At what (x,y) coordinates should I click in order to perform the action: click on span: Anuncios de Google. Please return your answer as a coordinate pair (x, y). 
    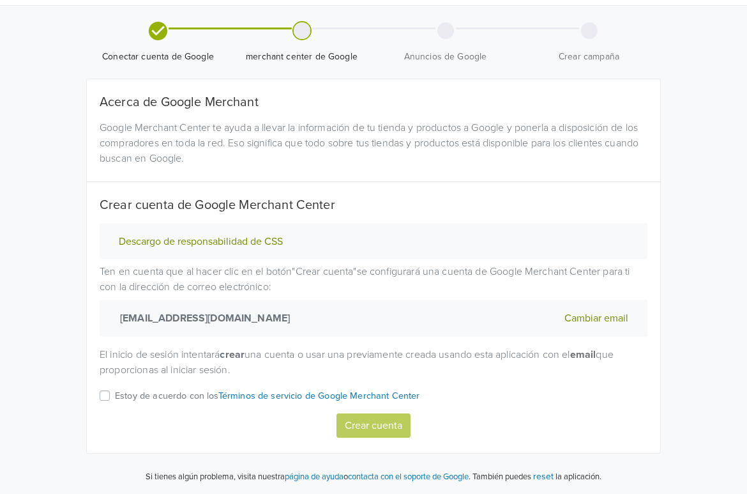
    Looking at the image, I should click on (445, 57).